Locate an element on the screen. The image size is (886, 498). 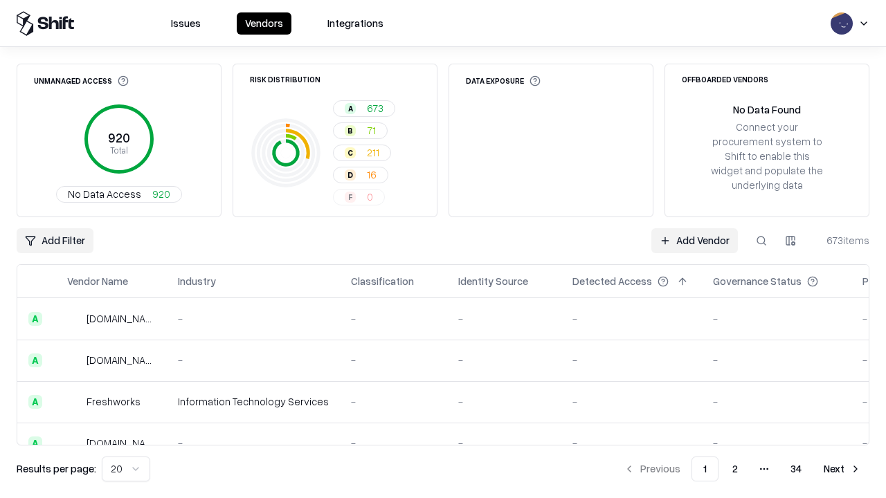
div: Freshworks is located at coordinates (114, 401).